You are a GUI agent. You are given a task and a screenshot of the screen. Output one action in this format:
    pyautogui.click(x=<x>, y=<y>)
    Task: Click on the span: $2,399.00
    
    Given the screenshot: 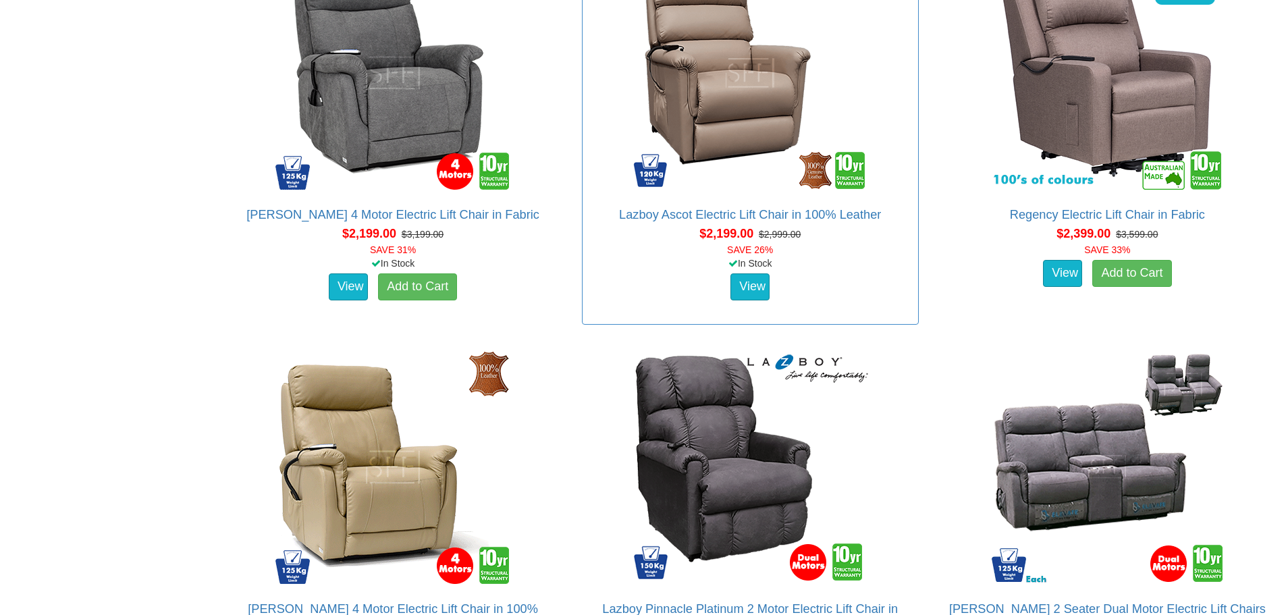 What is the action you would take?
    pyautogui.click(x=1084, y=234)
    